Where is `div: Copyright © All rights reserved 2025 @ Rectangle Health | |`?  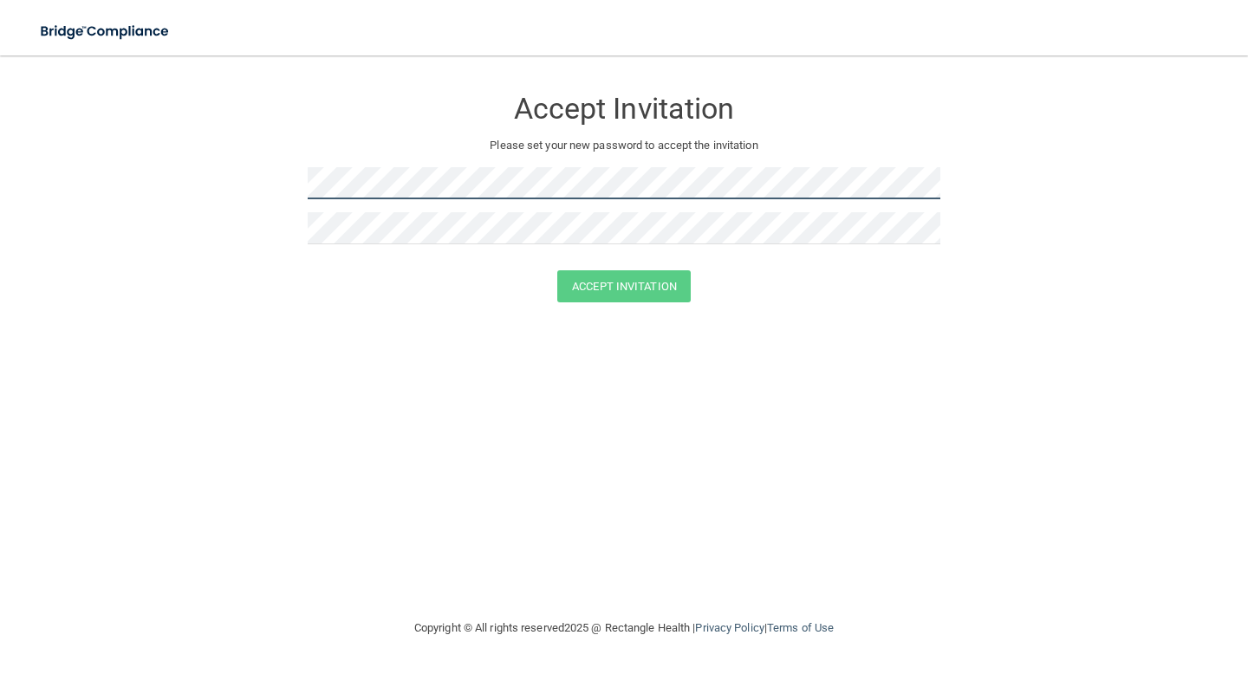 div: Copyright © All rights reserved 2025 @ Rectangle Health | | is located at coordinates (624, 628).